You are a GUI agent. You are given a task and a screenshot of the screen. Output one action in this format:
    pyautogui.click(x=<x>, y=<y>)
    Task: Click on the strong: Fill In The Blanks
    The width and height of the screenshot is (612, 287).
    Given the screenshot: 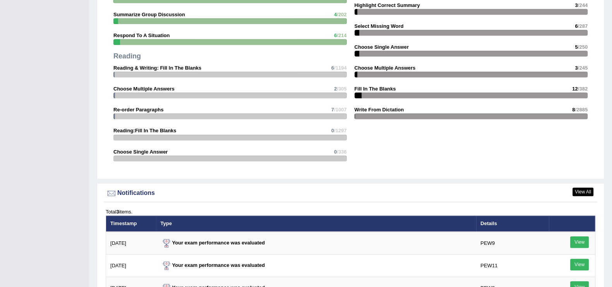 What is the action you would take?
    pyautogui.click(x=375, y=89)
    